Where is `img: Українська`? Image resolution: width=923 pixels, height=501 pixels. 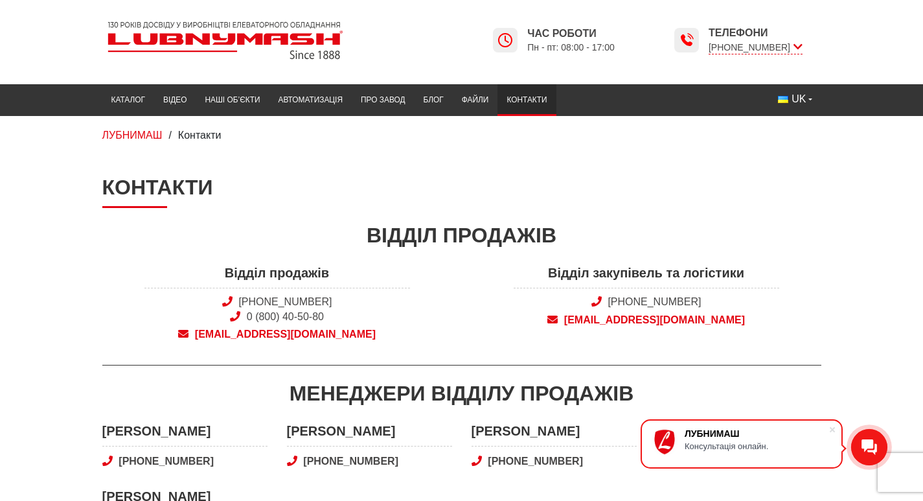 img: Українська is located at coordinates (783, 99).